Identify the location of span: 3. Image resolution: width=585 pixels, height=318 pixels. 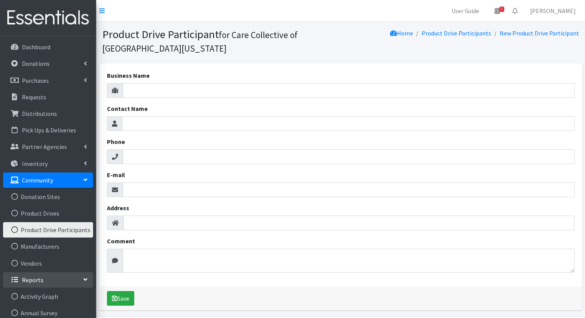
(502, 9).